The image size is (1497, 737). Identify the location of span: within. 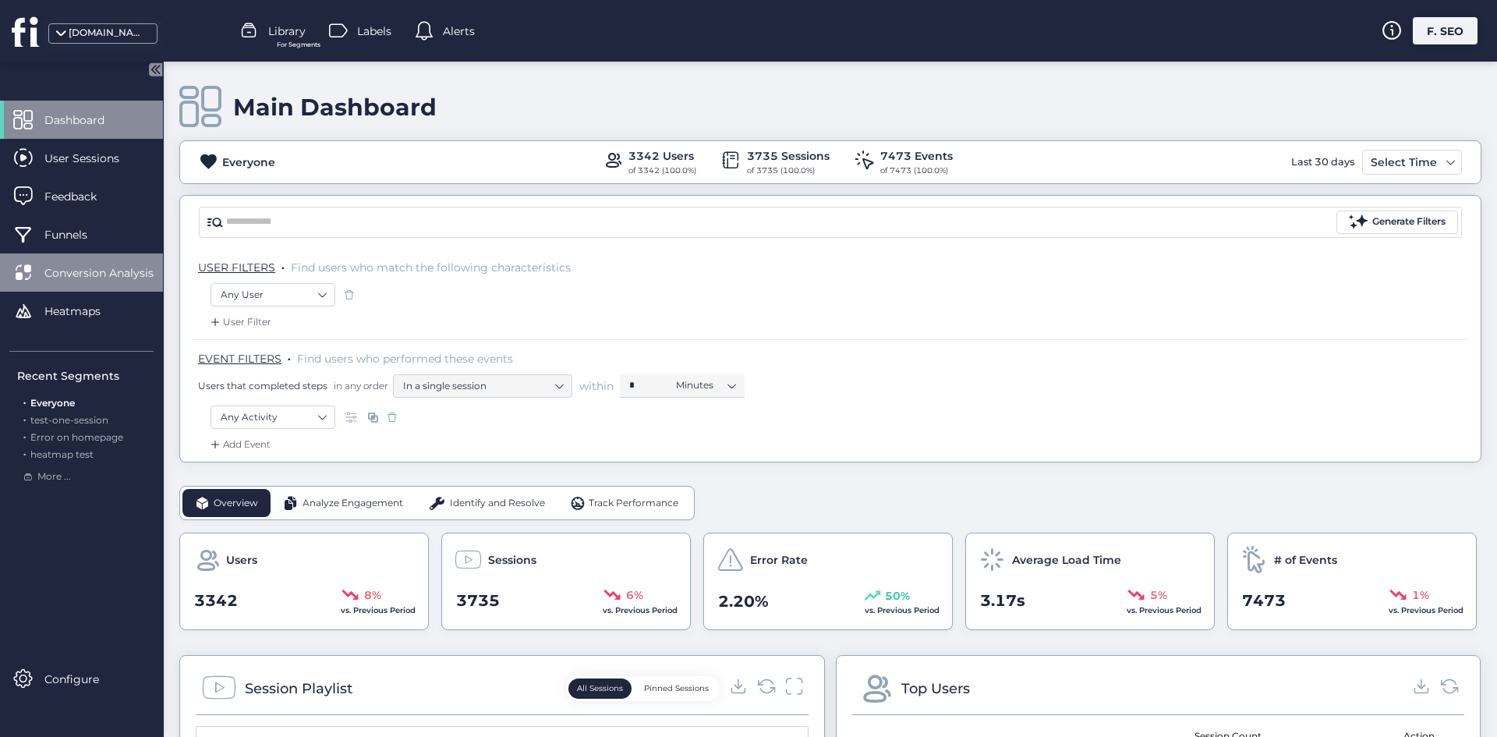
(596, 386).